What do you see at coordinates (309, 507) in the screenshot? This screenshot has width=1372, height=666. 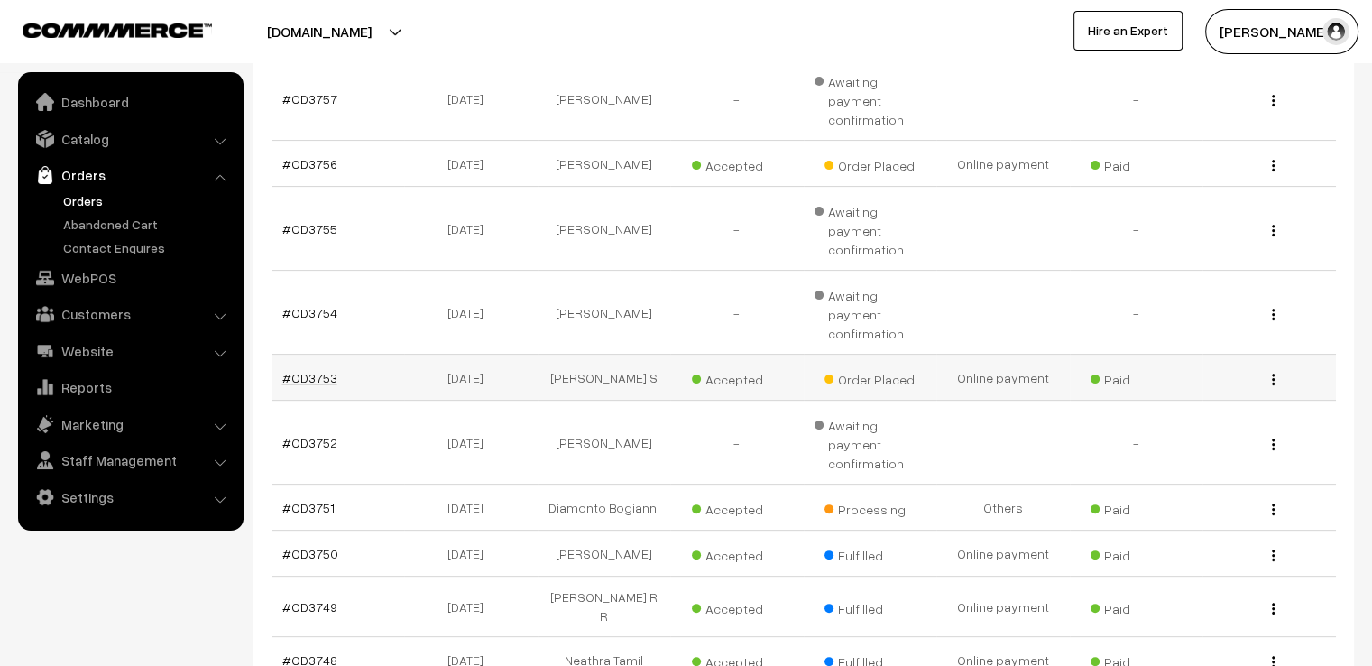 I see `a: #OD3751` at bounding box center [309, 507].